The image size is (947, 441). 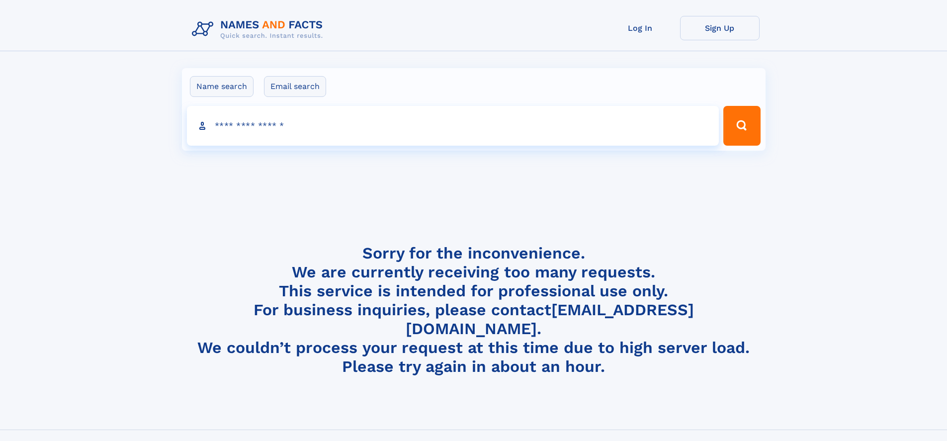 What do you see at coordinates (259, 29) in the screenshot?
I see `img: Logo Names and Facts` at bounding box center [259, 29].